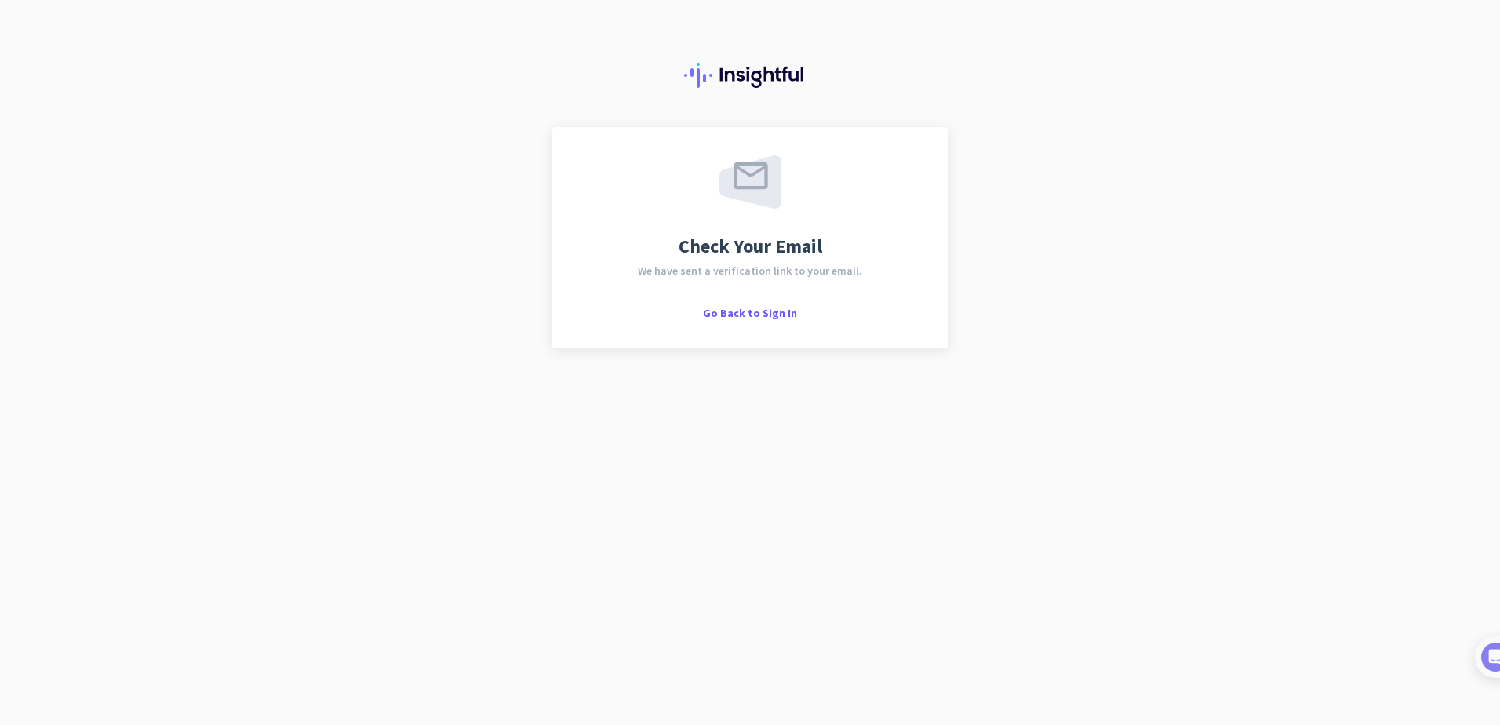 The image size is (1500, 725). What do you see at coordinates (750, 271) in the screenshot?
I see `span: We have sent a verification link to your email.` at bounding box center [750, 271].